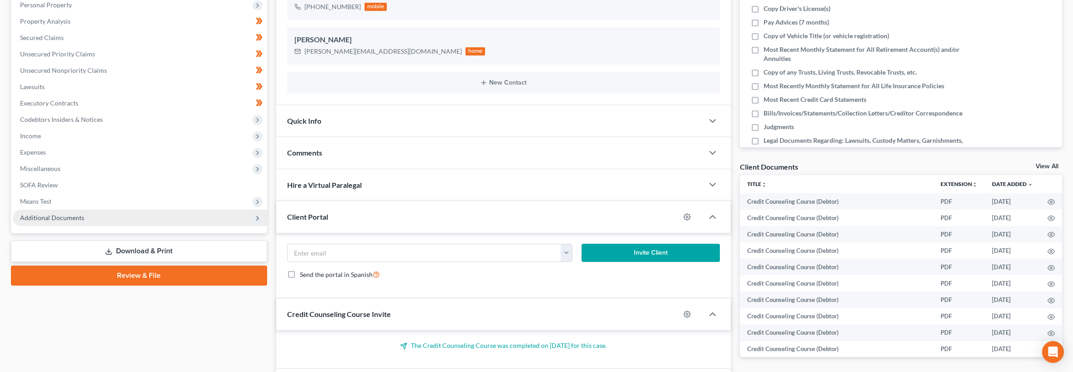  What do you see at coordinates (651, 253) in the screenshot?
I see `button: Invite Client` at bounding box center [651, 253].